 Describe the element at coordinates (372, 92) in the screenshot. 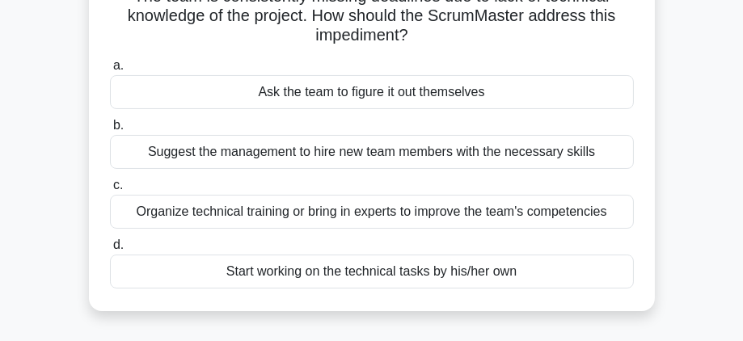

I see `div: Ask the team to figure it out themselves` at that location.